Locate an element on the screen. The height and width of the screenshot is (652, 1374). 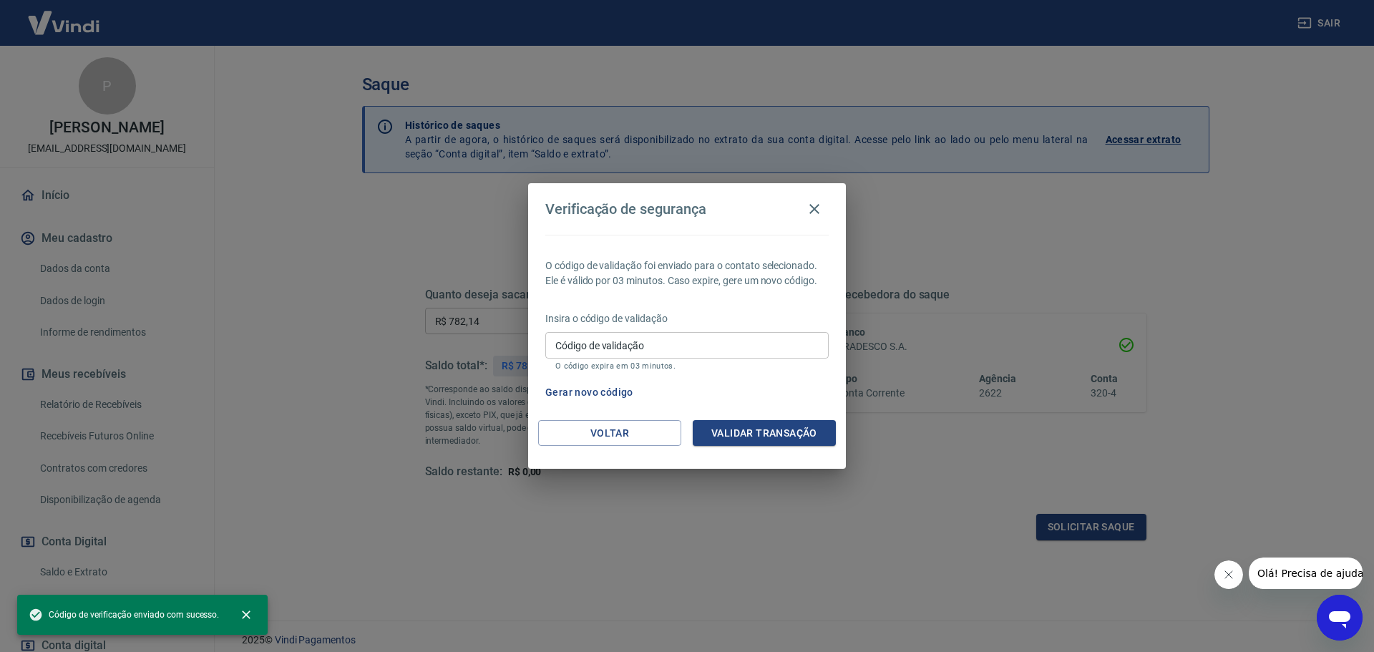
span: Olá! Precisa de ajuda? is located at coordinates (64, 16).